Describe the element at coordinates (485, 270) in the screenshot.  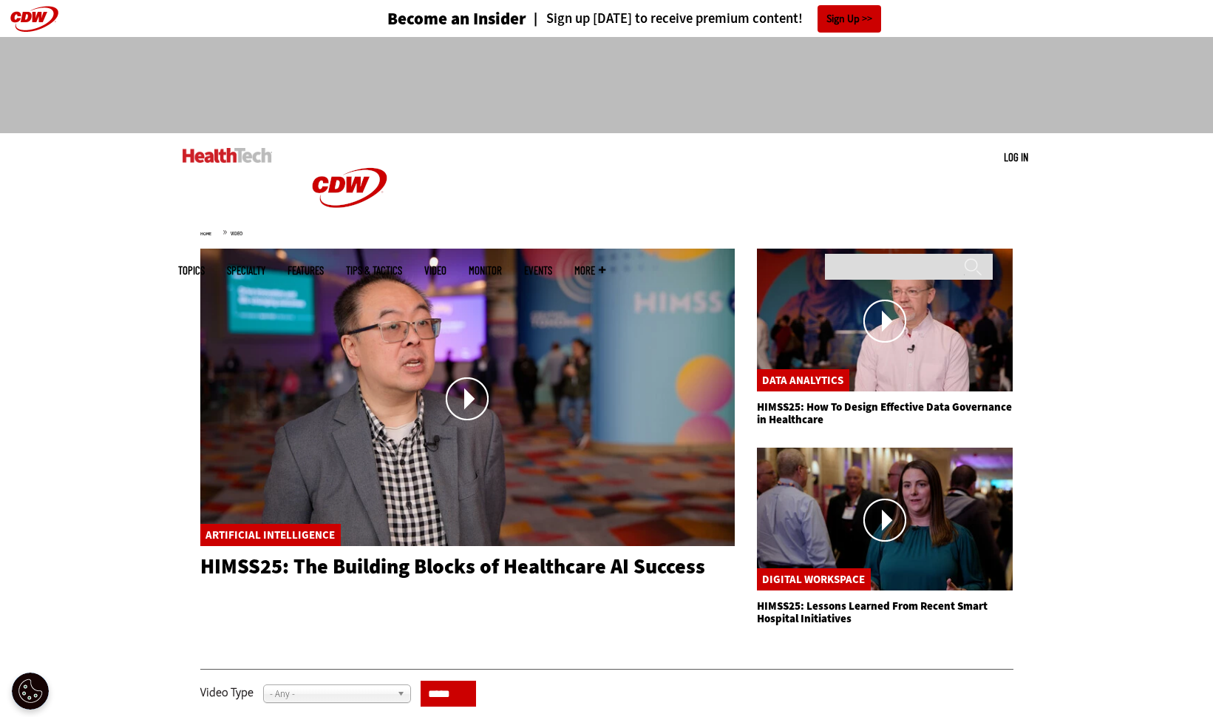
I see `a: MonITor` at that location.